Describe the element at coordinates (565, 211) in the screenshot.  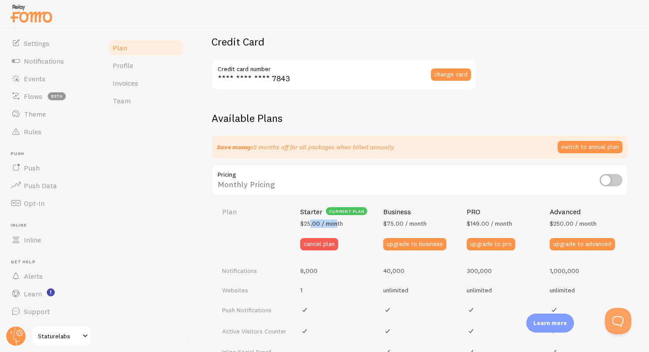
I see `h4: Advanced` at that location.